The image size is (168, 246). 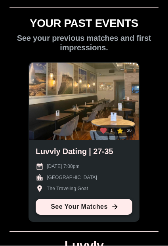 What do you see at coordinates (84, 24) in the screenshot?
I see `h1: YOUR PAST EVENTS` at bounding box center [84, 24].